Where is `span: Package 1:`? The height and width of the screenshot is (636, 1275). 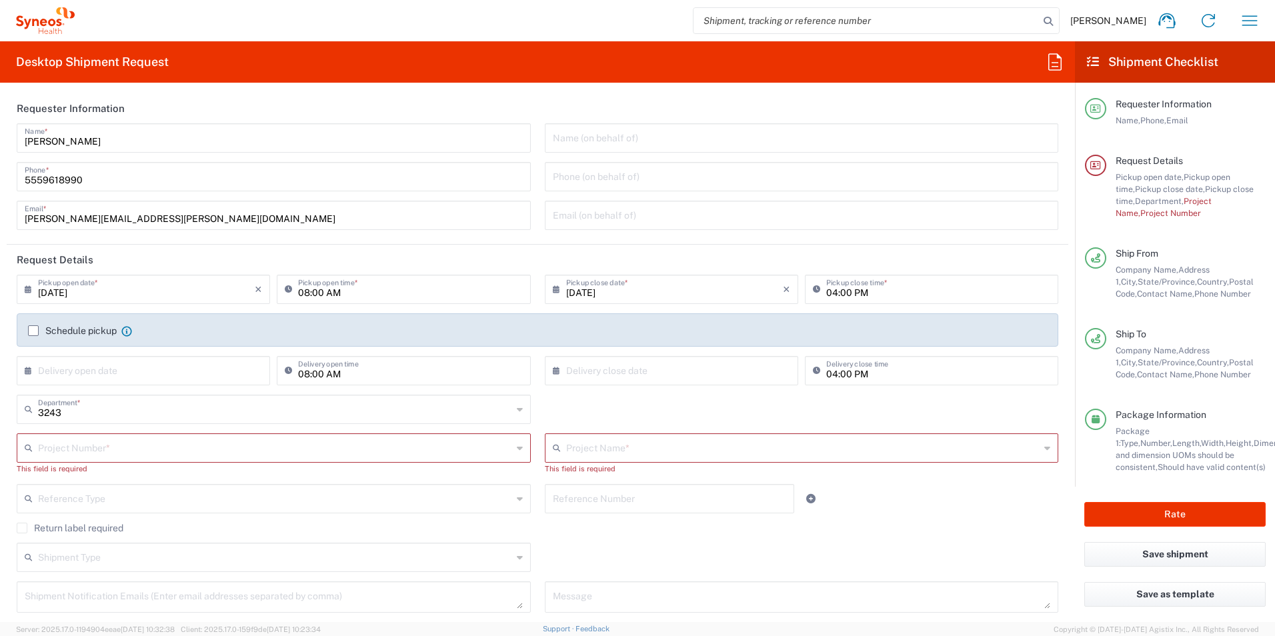 span: Package 1: is located at coordinates (1133, 437).